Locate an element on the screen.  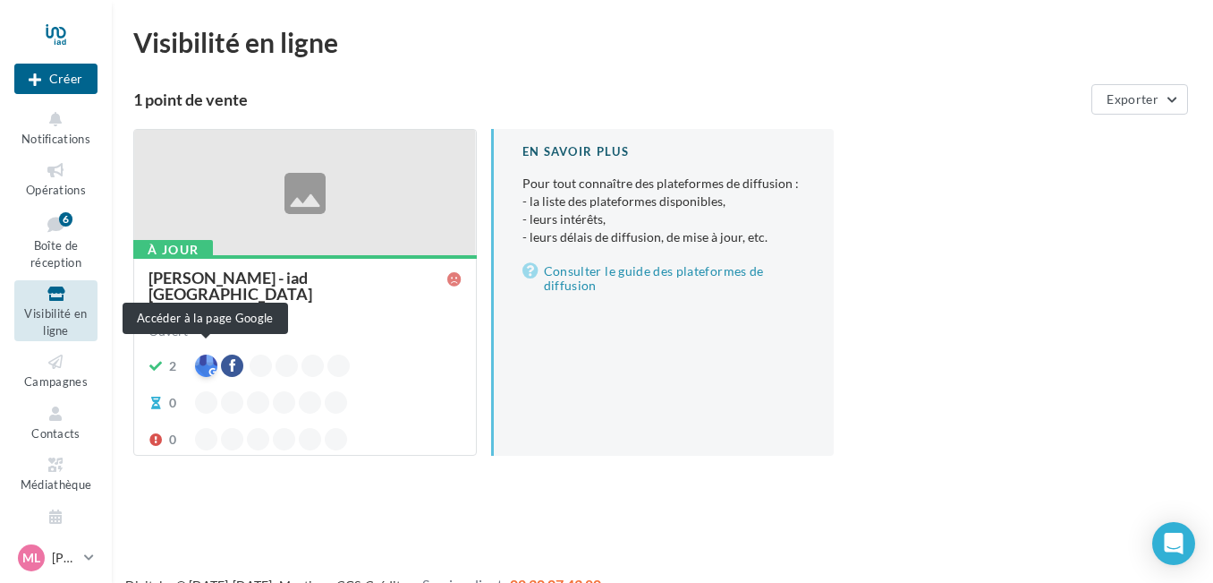
li: - leurs délais de diffusion, de mise à jour, etc. is located at coordinates (664, 237).